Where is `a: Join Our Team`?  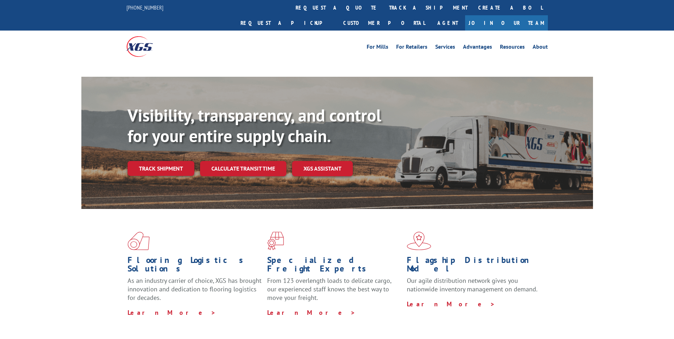
a: Join Our Team is located at coordinates (506, 23).